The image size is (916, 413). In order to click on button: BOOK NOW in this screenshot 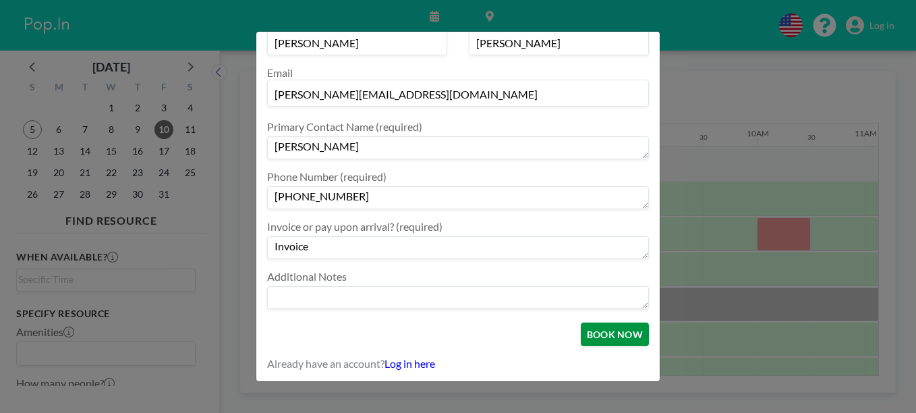, I will do `click(615, 334)`.